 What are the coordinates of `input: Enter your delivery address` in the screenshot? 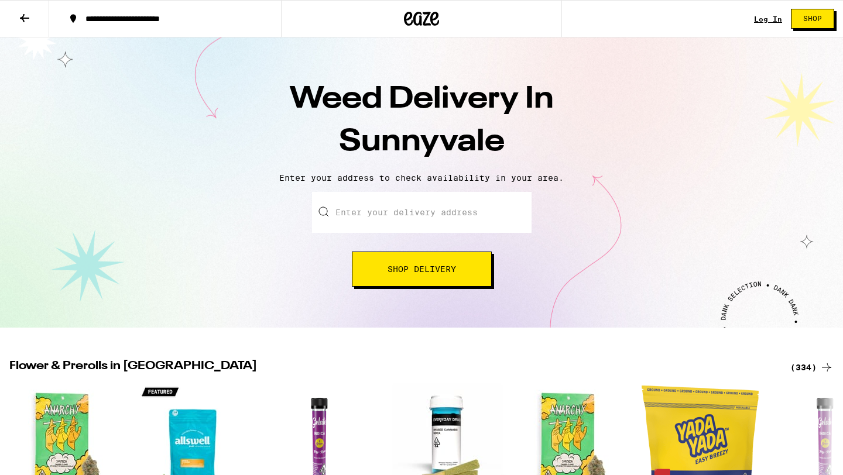 It's located at (422, 213).